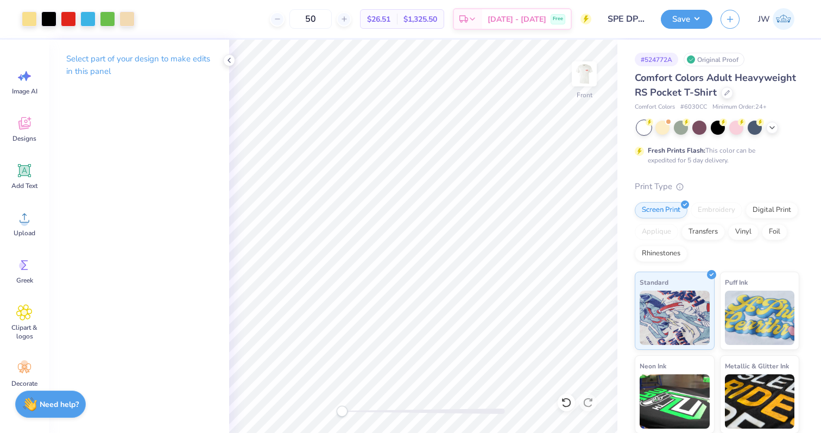 This screenshot has width=821, height=433. What do you see at coordinates (736, 282) in the screenshot?
I see `span: Puff Ink` at bounding box center [736, 282].